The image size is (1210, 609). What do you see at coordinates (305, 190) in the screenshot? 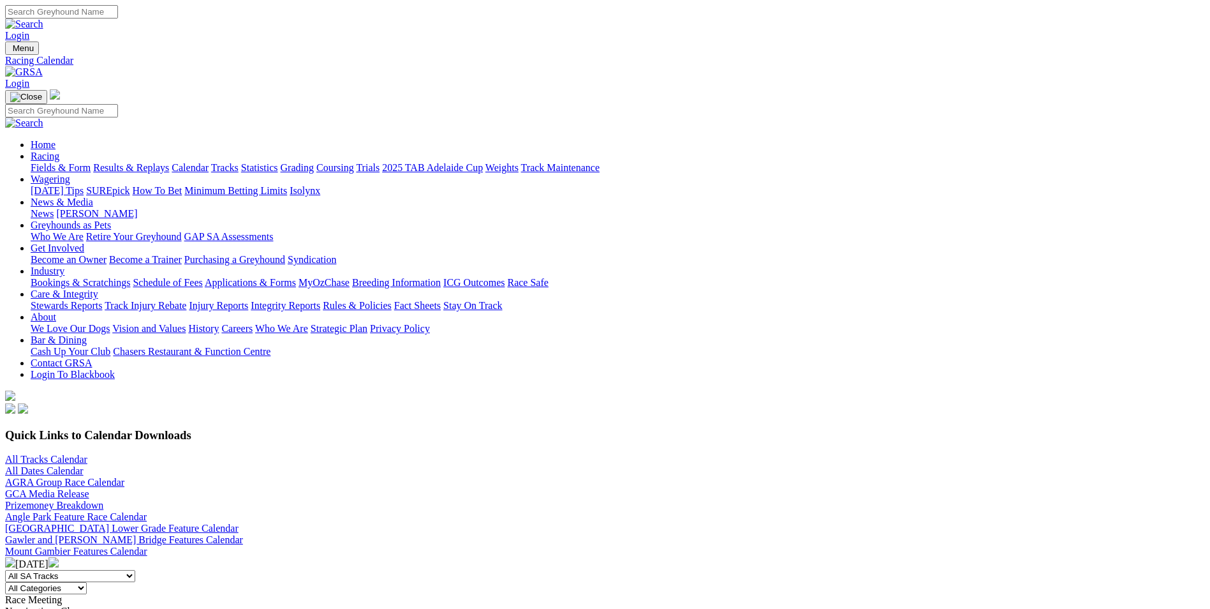
I see `a: Isolynx` at bounding box center [305, 190].